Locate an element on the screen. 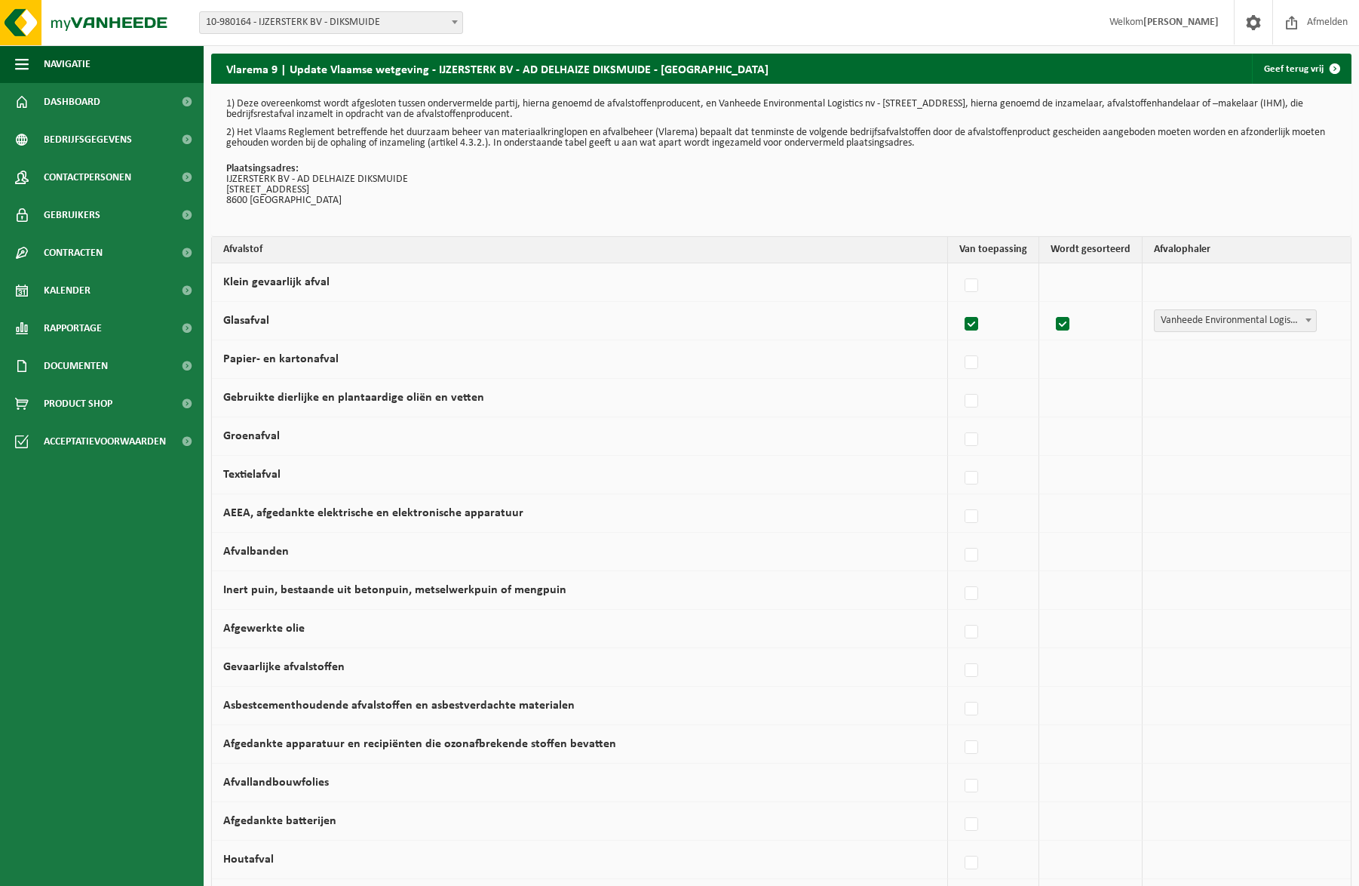  label: Afgewerkte olie is located at coordinates (264, 628).